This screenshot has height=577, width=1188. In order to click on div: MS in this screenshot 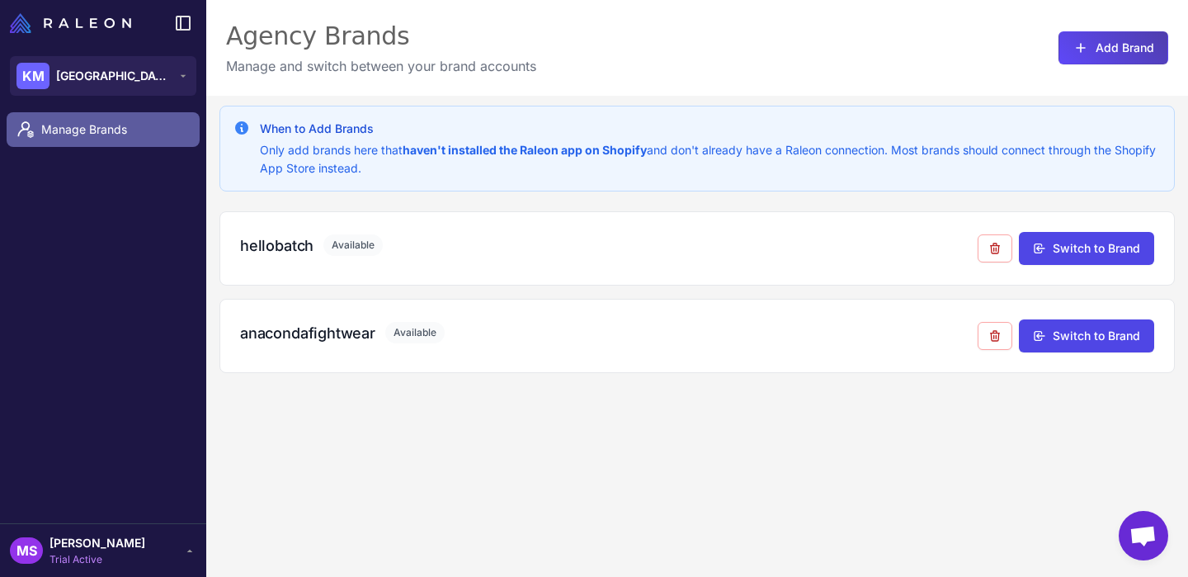, I will do `click(26, 550)`.